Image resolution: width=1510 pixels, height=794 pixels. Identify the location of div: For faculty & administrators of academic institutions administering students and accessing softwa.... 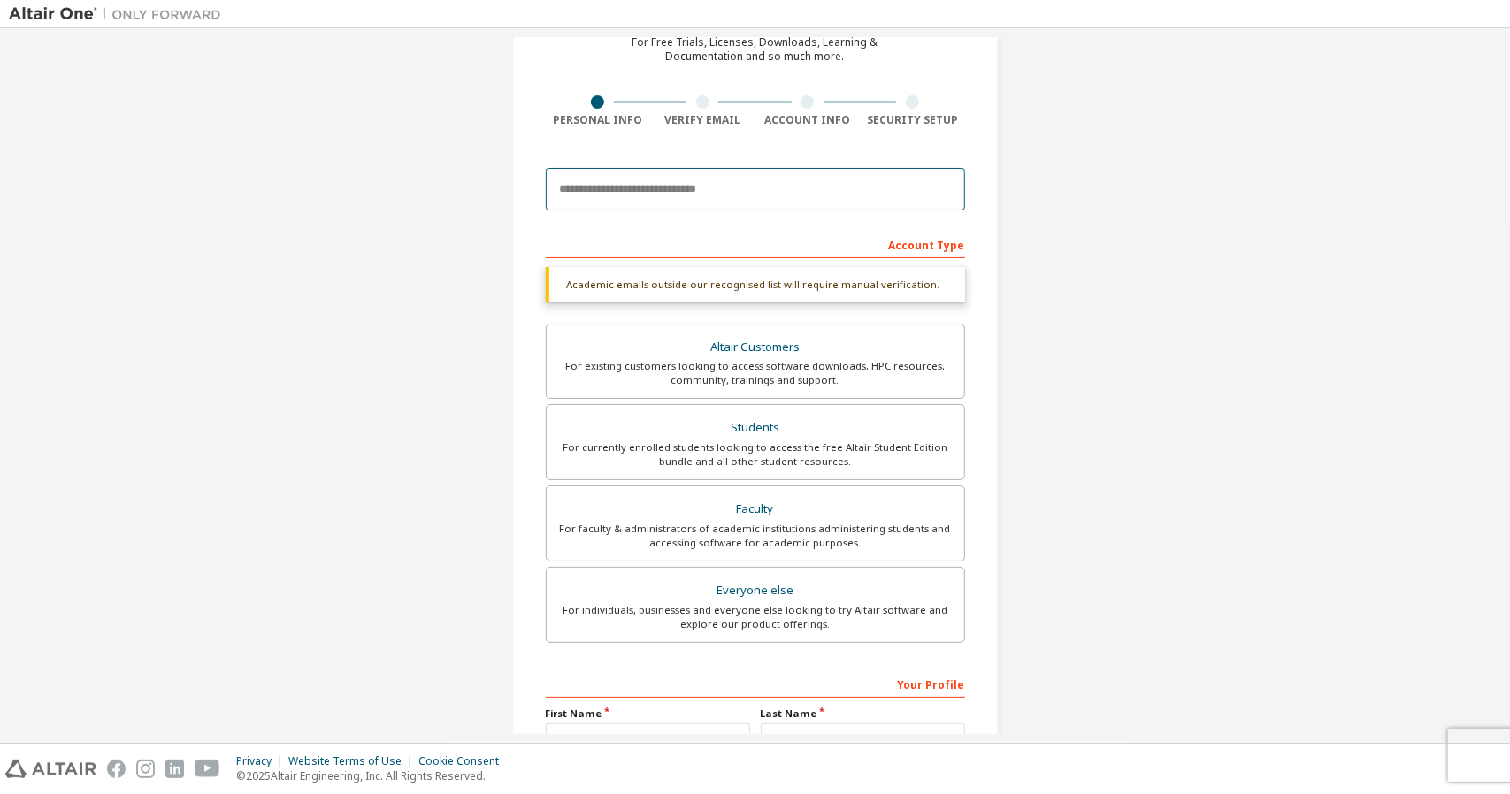
(755, 536).